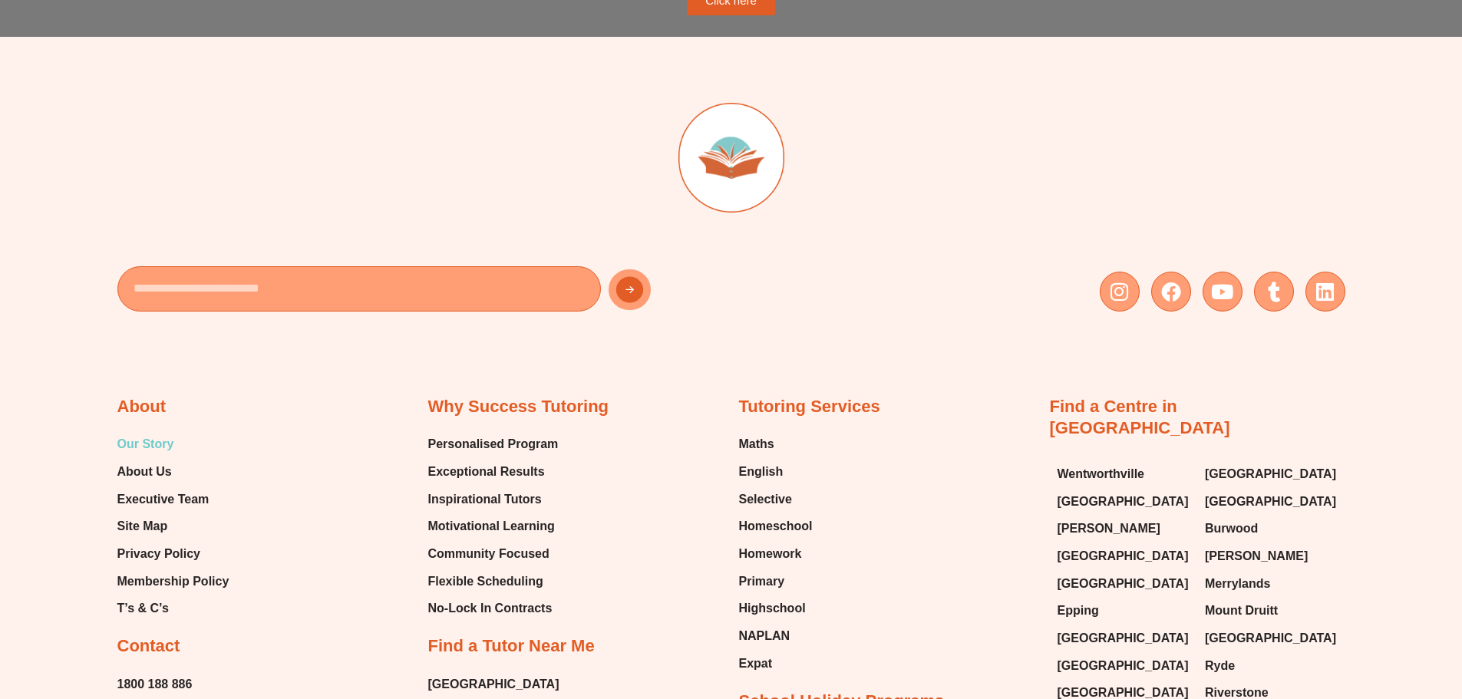 This screenshot has height=699, width=1462. Describe the element at coordinates (519, 407) in the screenshot. I see `h2: Why Success Tutoring` at that location.